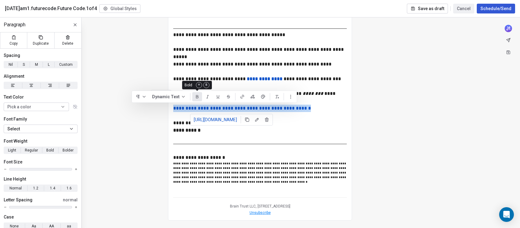  I want to click on div: Open Intercom Messenger, so click(507, 215).